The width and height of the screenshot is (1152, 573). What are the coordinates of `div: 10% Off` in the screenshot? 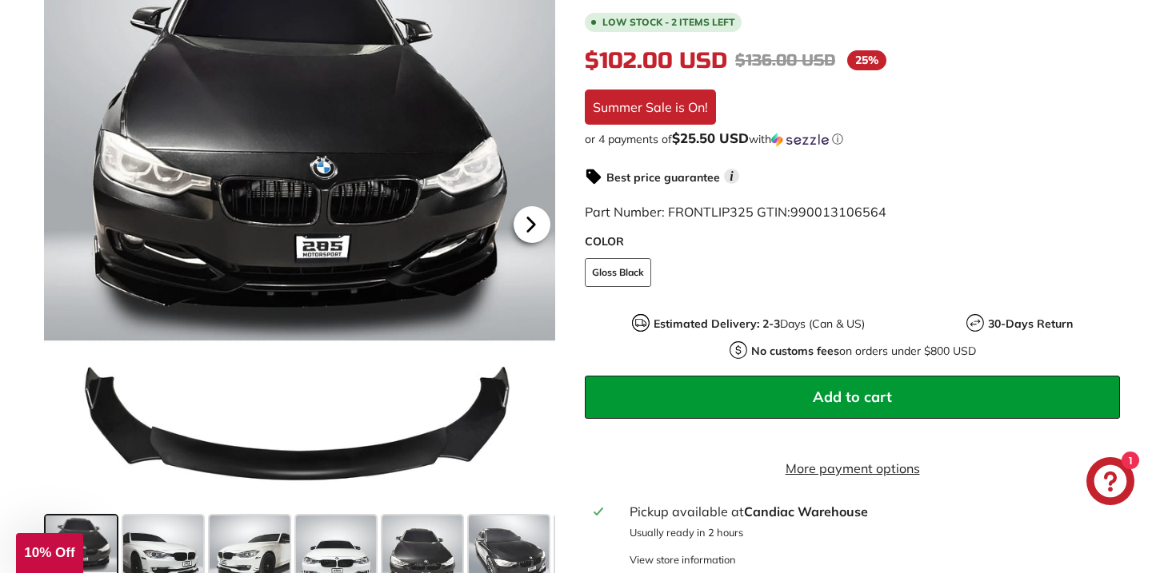 It's located at (50, 553).